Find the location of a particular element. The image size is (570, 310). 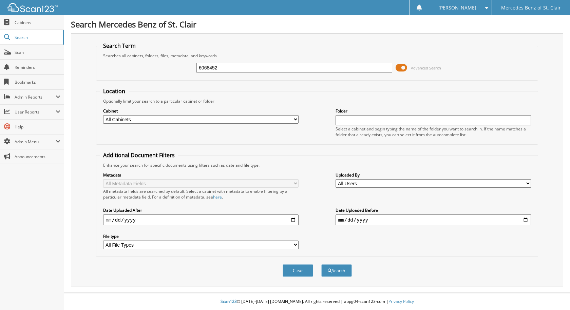

span: Cabinets is located at coordinates (37, 22).